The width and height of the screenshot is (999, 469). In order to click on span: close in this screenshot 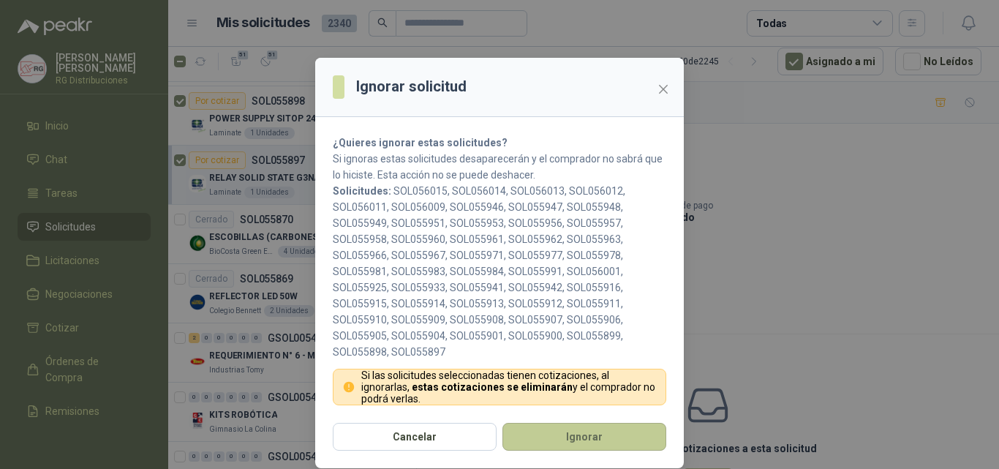, I will do `click(664, 89)`.